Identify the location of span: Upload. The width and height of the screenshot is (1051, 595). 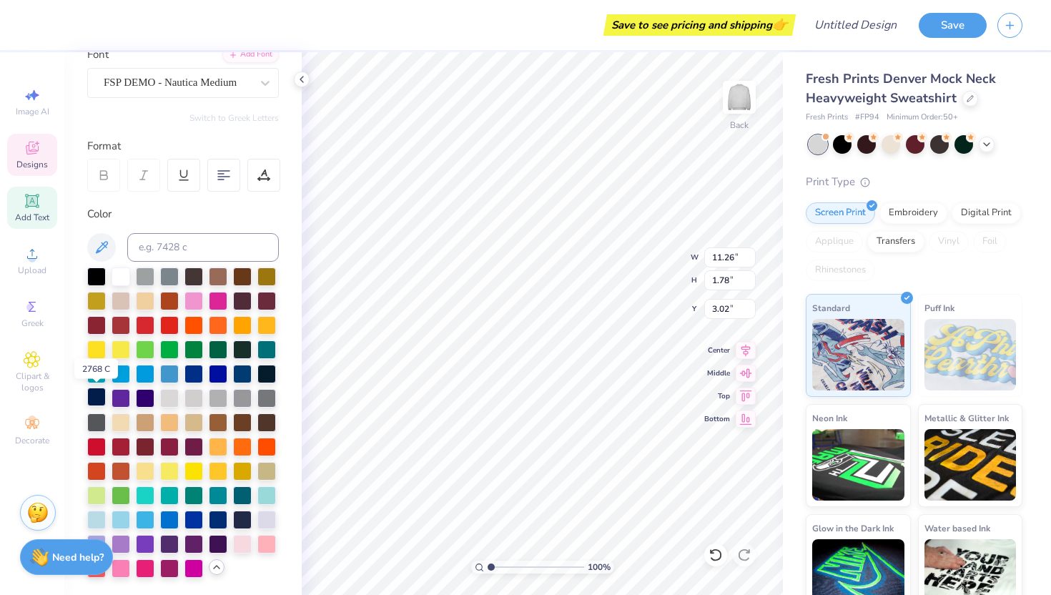
(32, 270).